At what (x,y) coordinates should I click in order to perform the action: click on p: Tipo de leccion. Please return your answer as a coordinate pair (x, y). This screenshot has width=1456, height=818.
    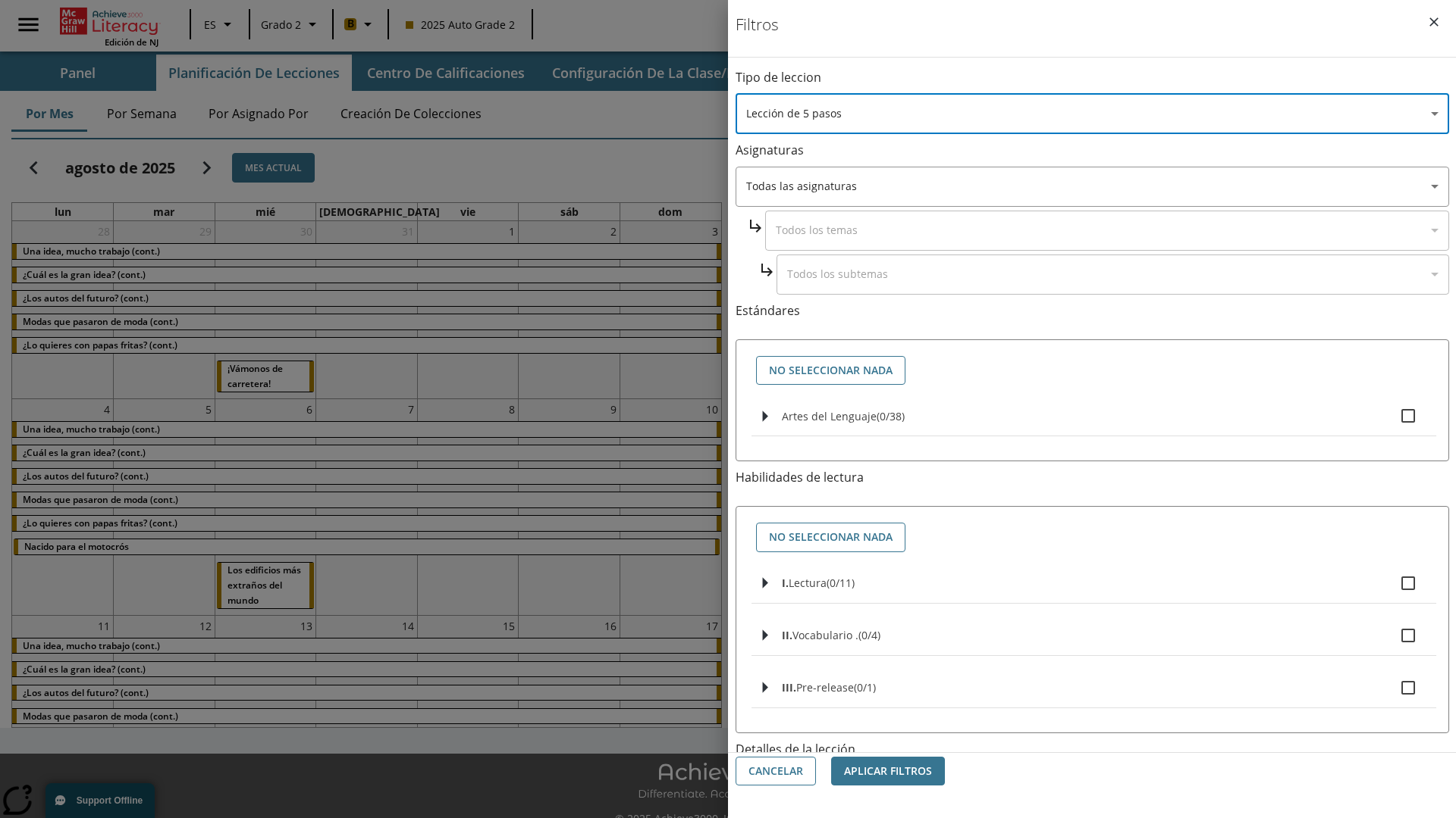
    Looking at the image, I should click on (1092, 78).